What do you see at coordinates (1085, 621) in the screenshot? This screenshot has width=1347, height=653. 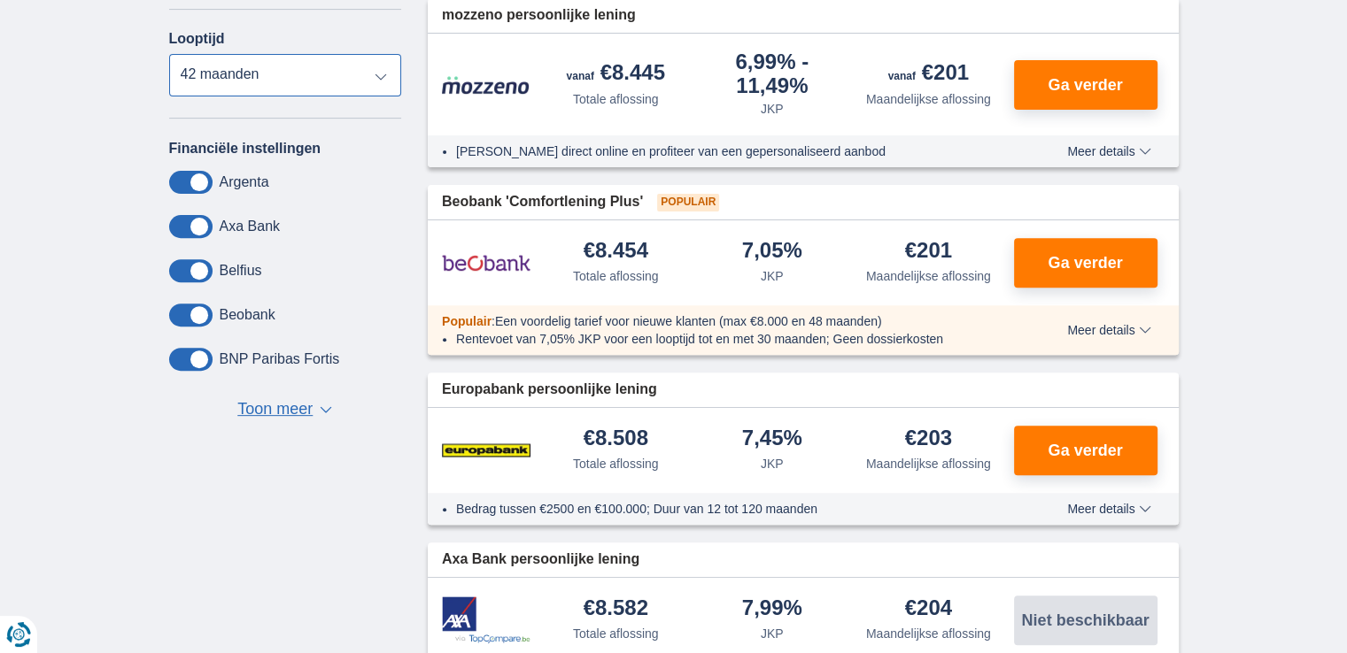 I see `span: Niet beschikbaar` at bounding box center [1085, 621].